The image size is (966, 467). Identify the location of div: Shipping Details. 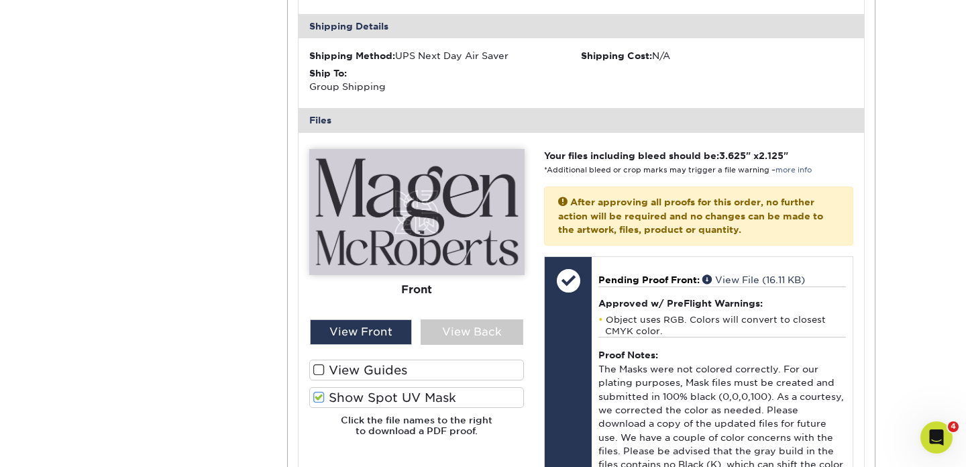
(581, 26).